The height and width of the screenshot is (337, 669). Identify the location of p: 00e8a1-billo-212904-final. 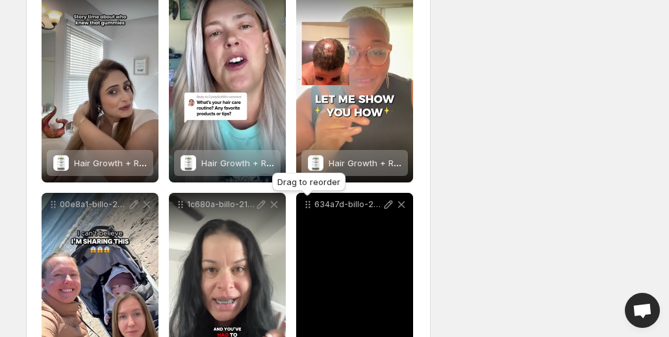
(94, 205).